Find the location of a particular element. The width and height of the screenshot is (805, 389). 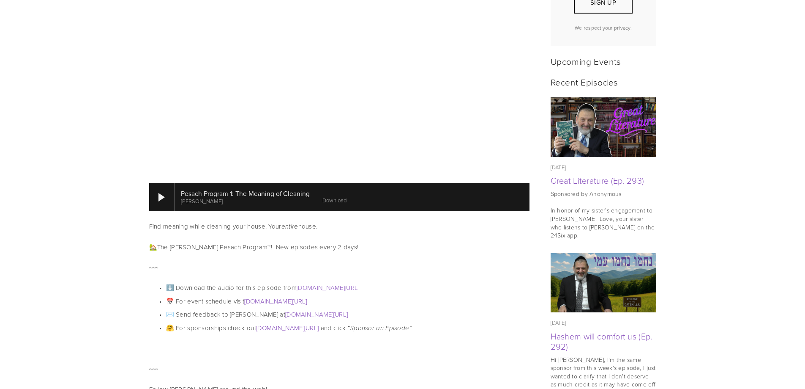

img: Great Literature (Ep. 293) is located at coordinates (603, 127).